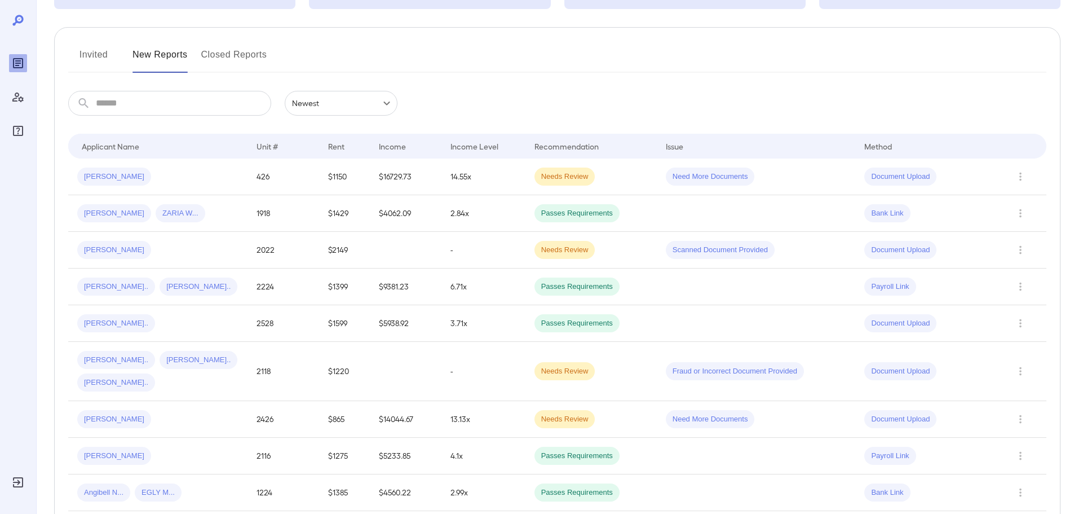  I want to click on td: $16729.73, so click(405, 176).